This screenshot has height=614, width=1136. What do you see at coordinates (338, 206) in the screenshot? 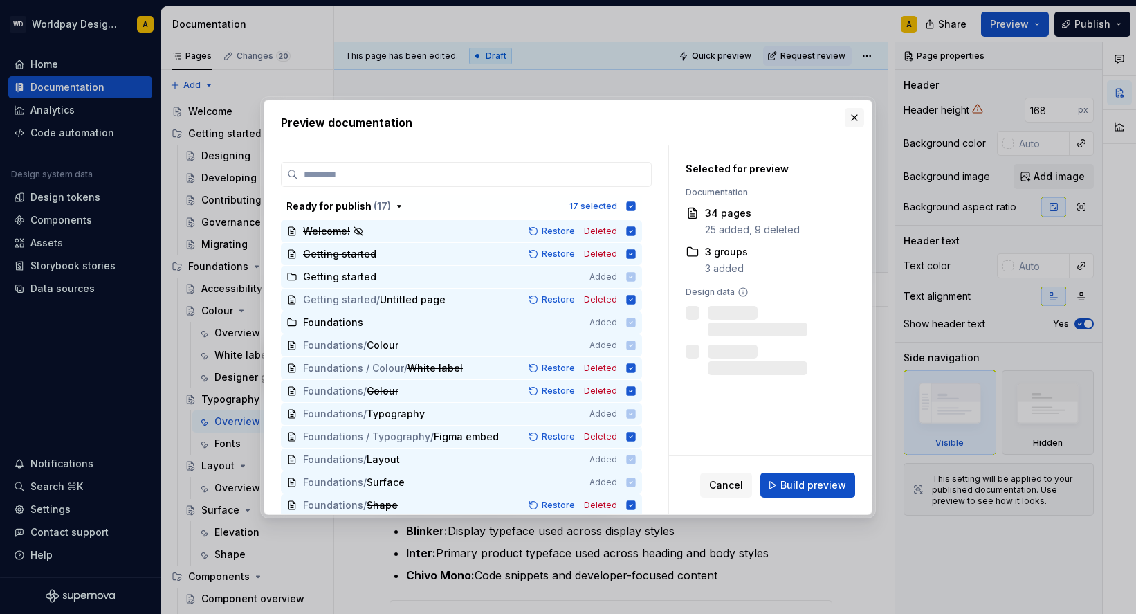
I see `div: Ready for publish` at bounding box center [338, 206].